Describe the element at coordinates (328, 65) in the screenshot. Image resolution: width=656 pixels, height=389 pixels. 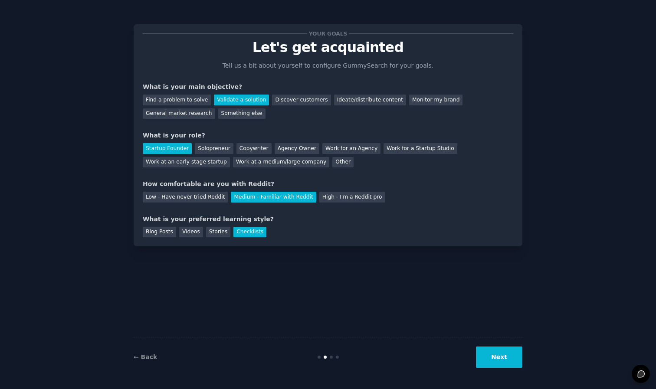
I see `p: Tell us a bit about yourself to configure GummySearch for your goals.` at that location.